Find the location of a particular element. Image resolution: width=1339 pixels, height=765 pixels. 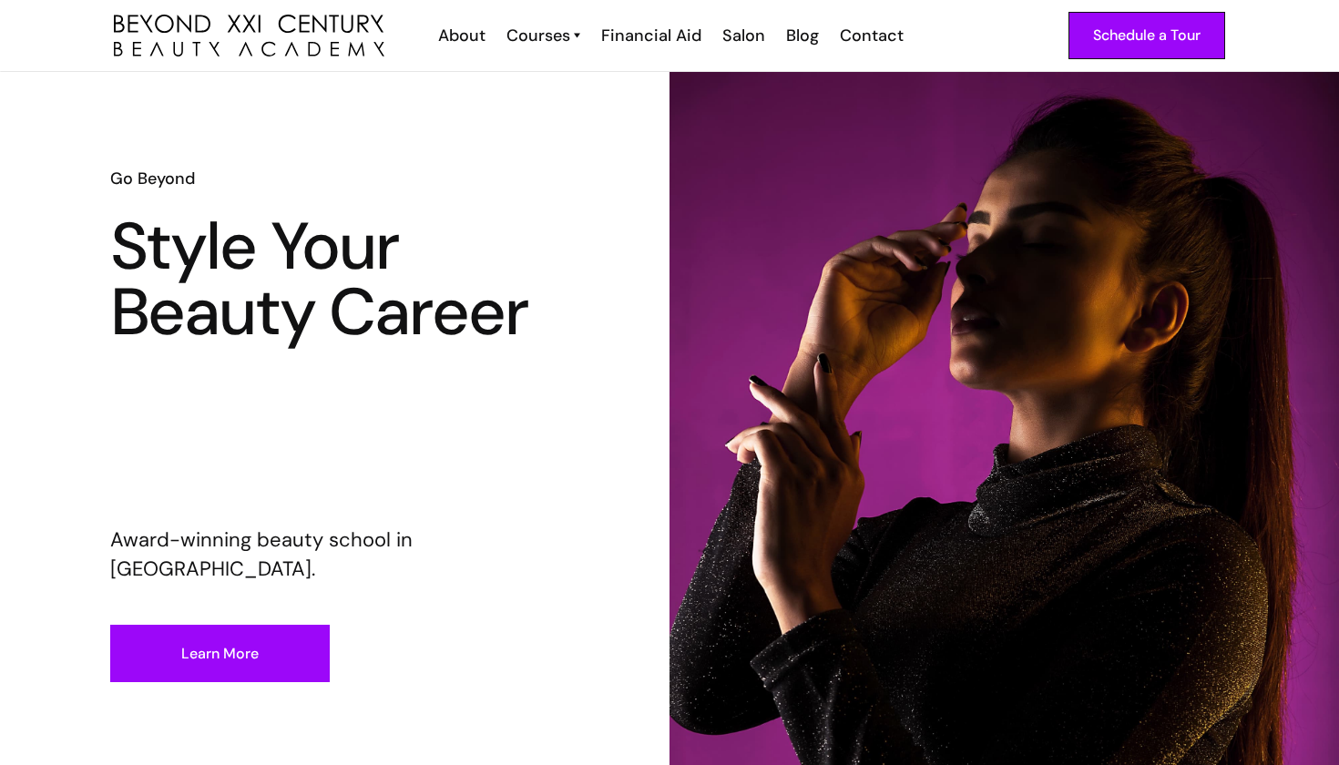

a: home is located at coordinates (249, 36).